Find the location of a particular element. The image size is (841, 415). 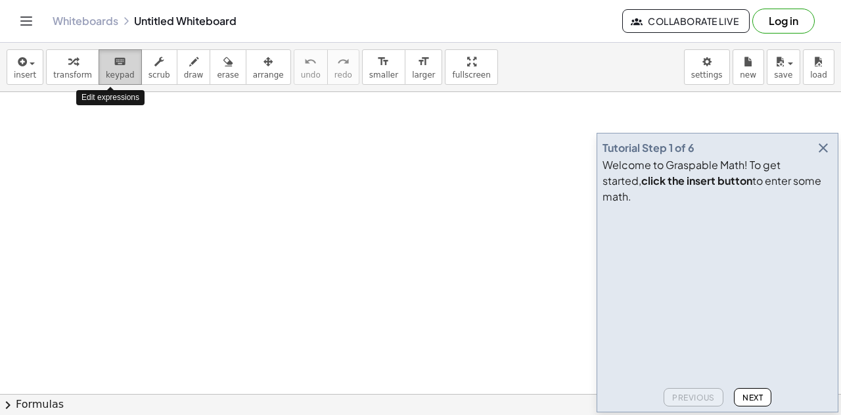

span: settings is located at coordinates (707, 75).